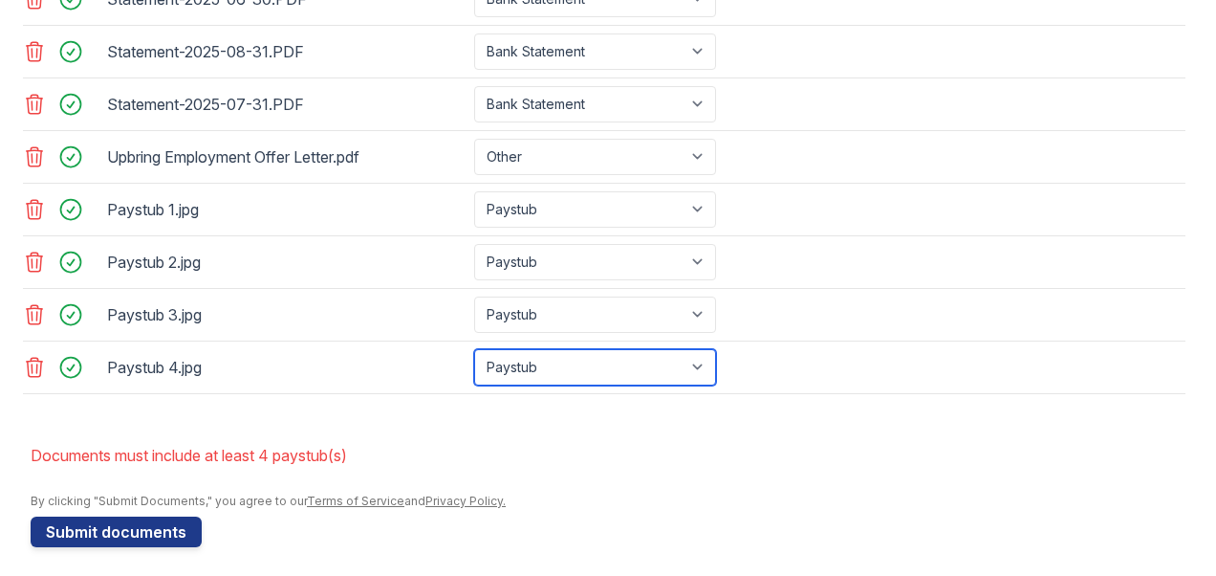  What do you see at coordinates (466, 500) in the screenshot?
I see `a: Privacy Policy.` at bounding box center [466, 500].